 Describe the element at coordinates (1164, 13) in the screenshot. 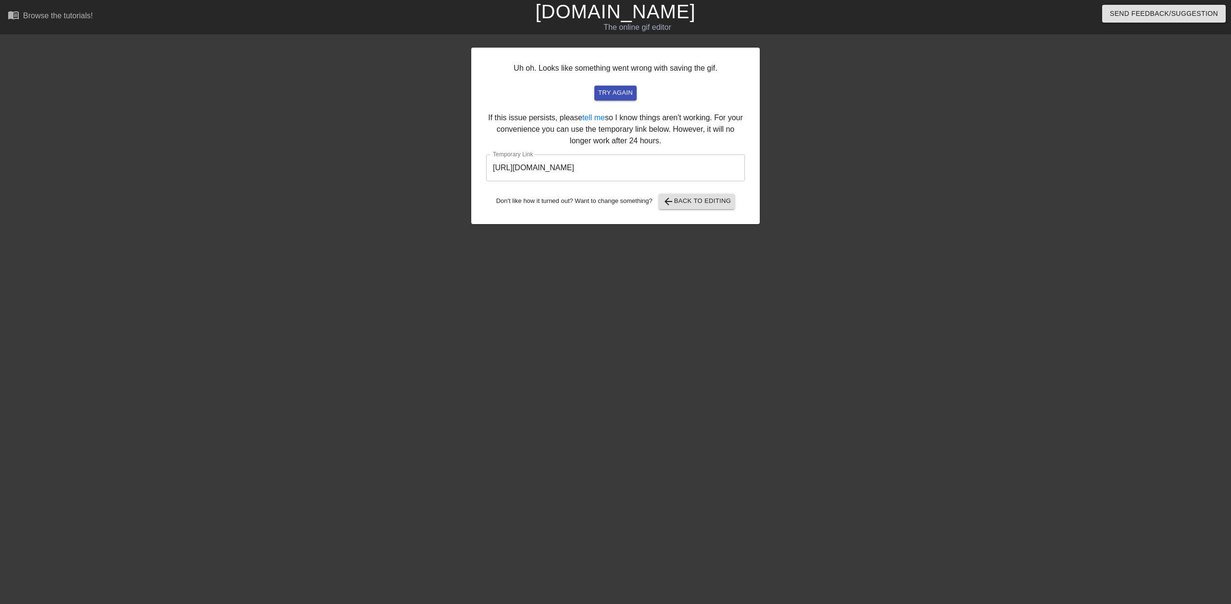

I see `span: Send Feedback/Suggestion` at that location.